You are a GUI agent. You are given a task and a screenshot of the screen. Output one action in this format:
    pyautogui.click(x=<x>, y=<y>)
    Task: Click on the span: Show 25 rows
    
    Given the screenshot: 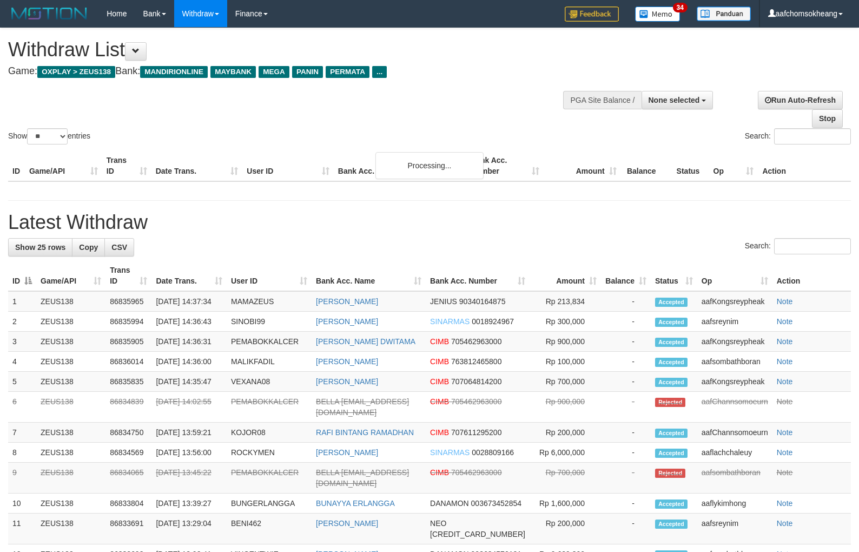 What is the action you would take?
    pyautogui.click(x=40, y=247)
    